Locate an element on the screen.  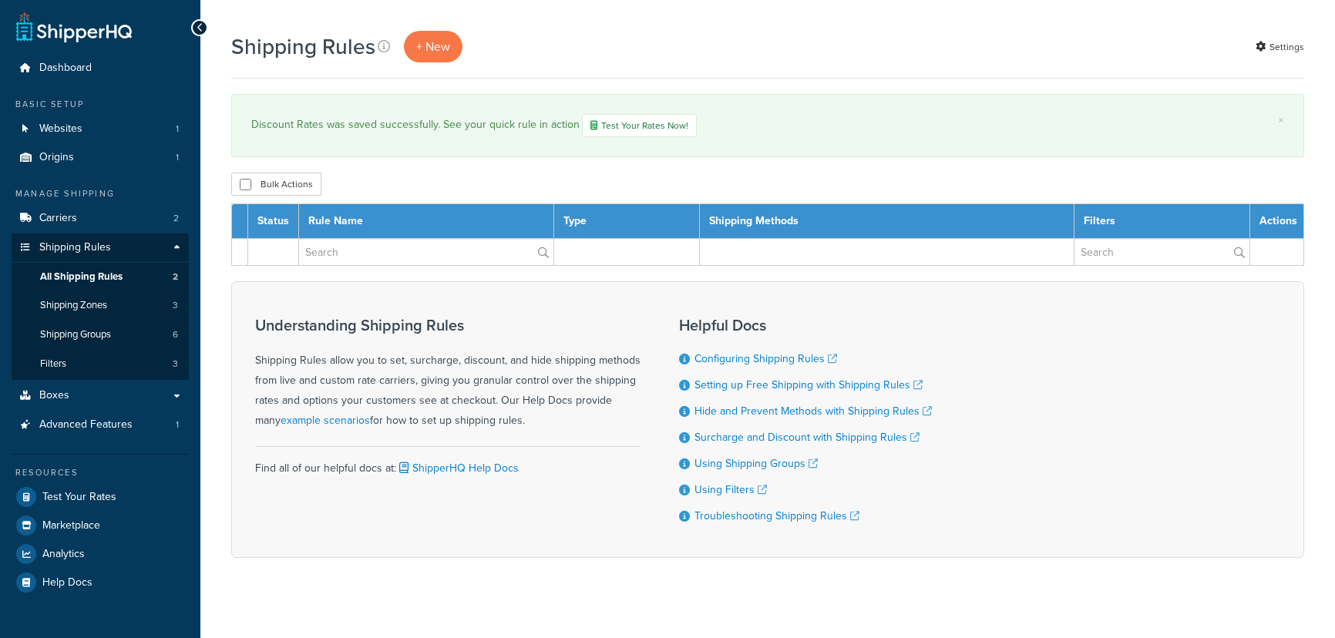
a: All Shipping Rules 2 is located at coordinates (100, 277).